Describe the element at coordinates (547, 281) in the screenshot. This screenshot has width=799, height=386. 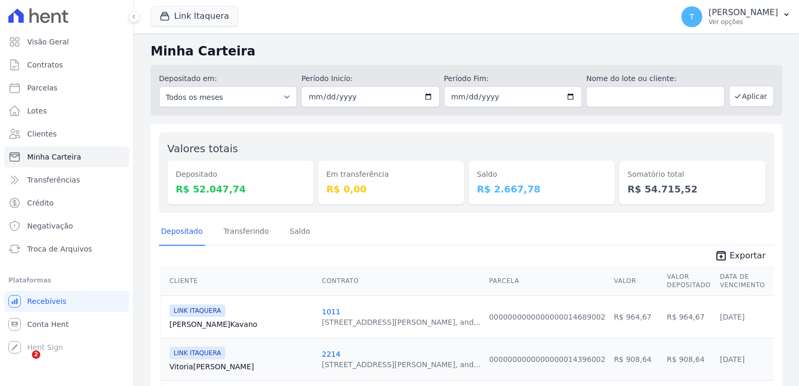
I see `th: Parcela` at that location.